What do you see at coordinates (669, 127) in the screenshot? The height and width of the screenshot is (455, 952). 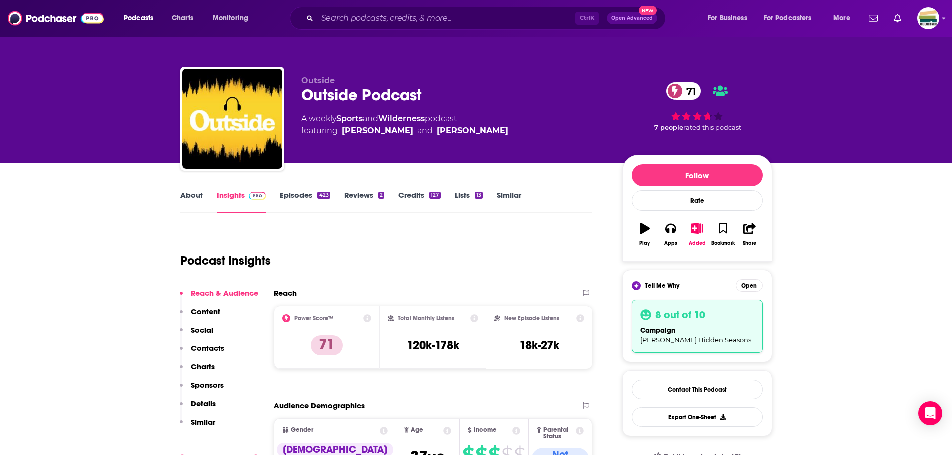 I see `span: 7 people` at bounding box center [669, 127].